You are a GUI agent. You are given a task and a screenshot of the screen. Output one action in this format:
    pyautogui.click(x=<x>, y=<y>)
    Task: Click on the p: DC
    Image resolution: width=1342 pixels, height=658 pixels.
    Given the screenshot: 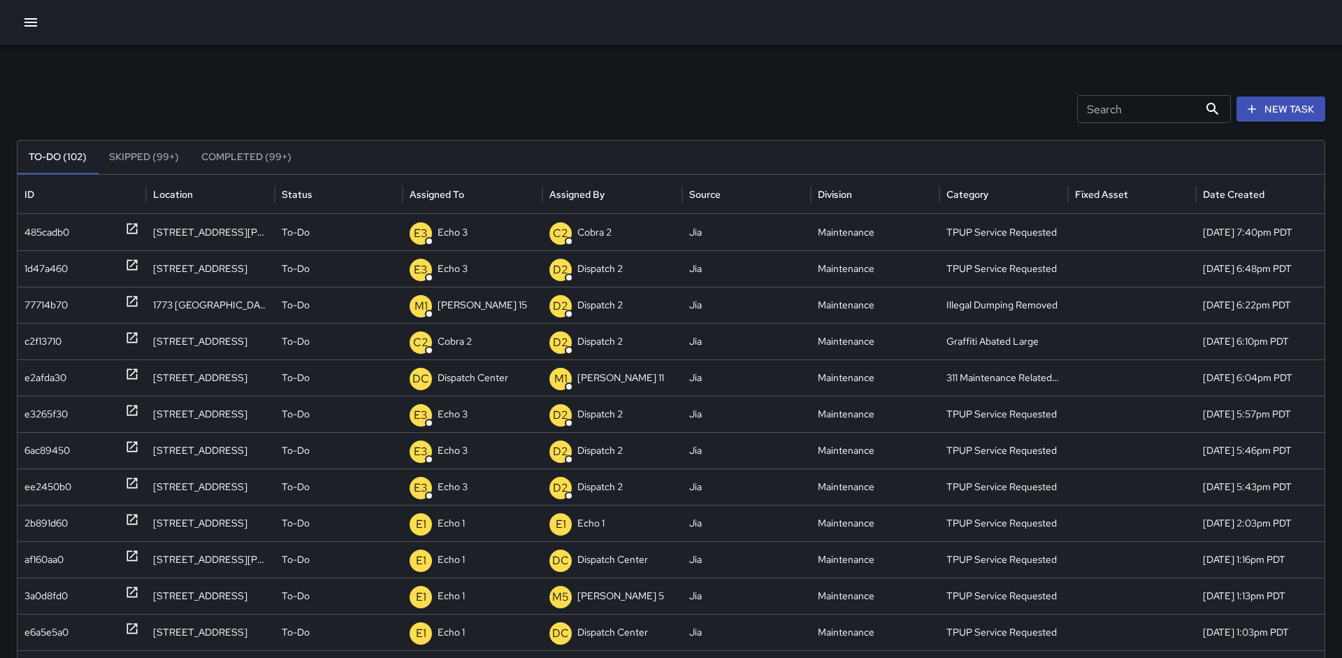 What is the action you would take?
    pyautogui.click(x=561, y=561)
    